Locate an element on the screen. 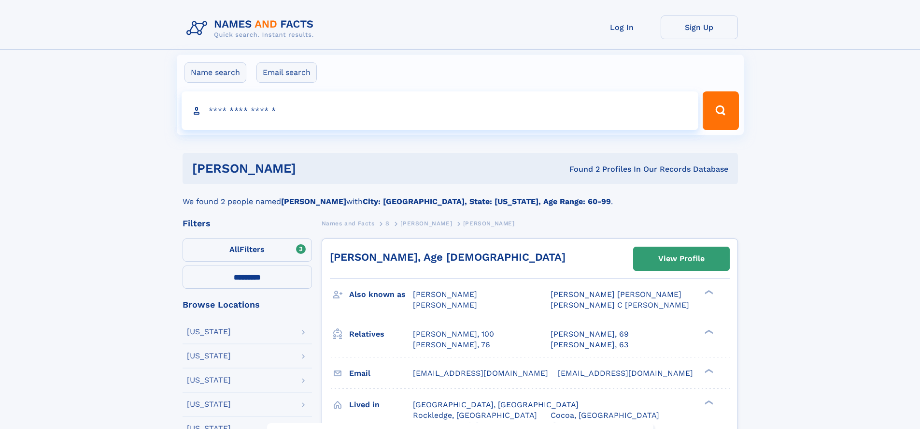  div: We found 2 people named with . is located at coordinates (460, 196).